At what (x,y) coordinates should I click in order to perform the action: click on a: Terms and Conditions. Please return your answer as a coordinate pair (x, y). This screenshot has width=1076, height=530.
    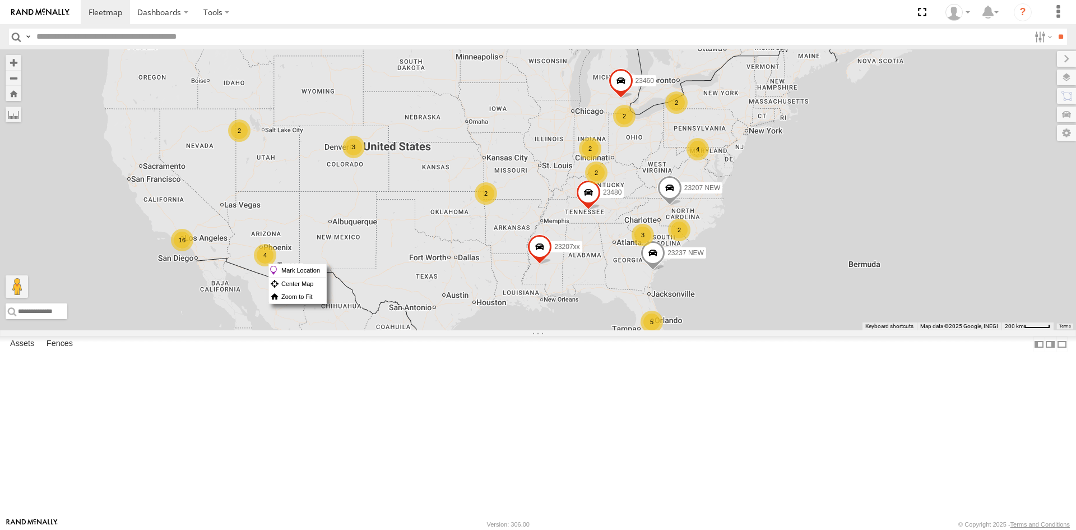
    Looking at the image, I should click on (1041, 524).